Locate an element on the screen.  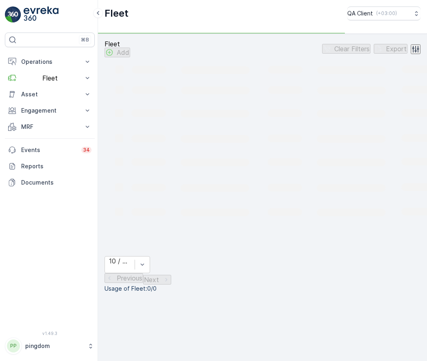
p: Reports is located at coordinates (56, 166).